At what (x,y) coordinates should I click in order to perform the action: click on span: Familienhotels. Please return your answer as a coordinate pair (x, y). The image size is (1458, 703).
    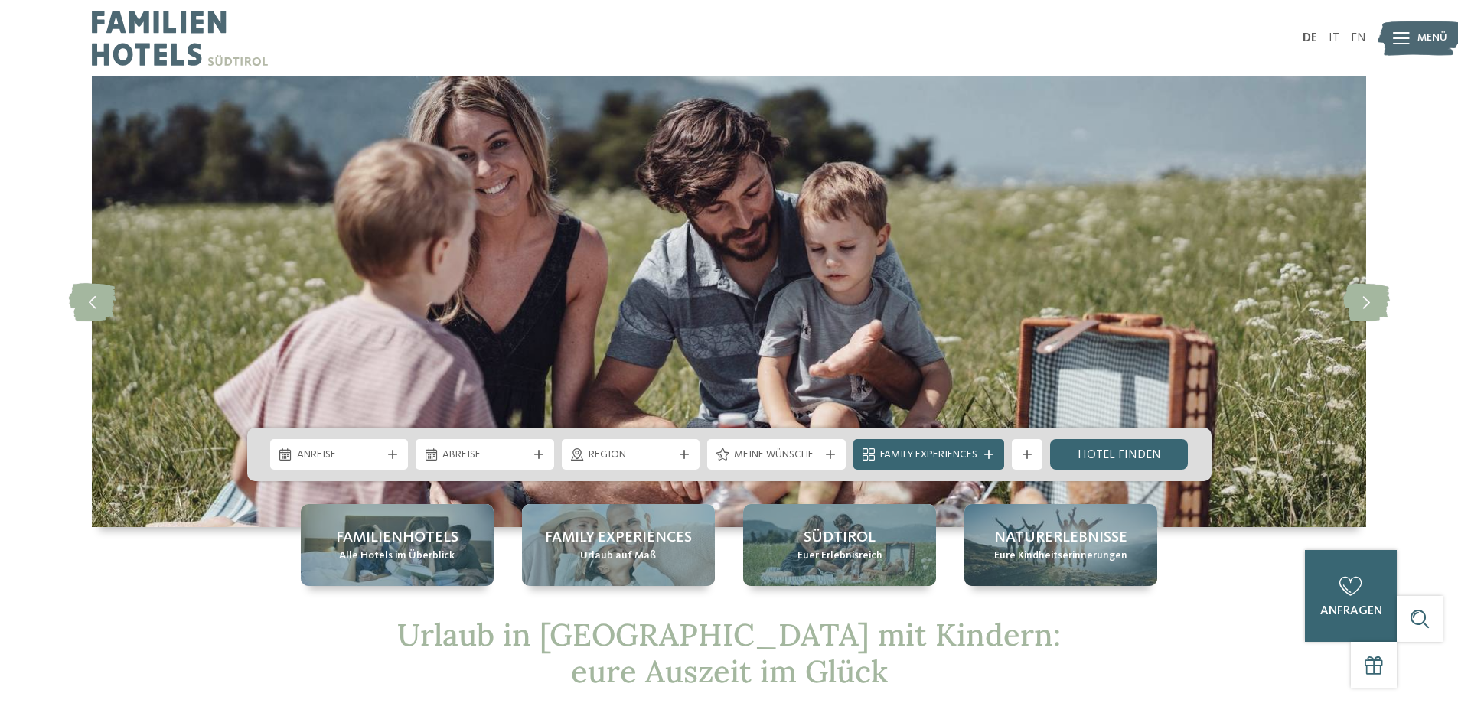
    Looking at the image, I should click on (397, 538).